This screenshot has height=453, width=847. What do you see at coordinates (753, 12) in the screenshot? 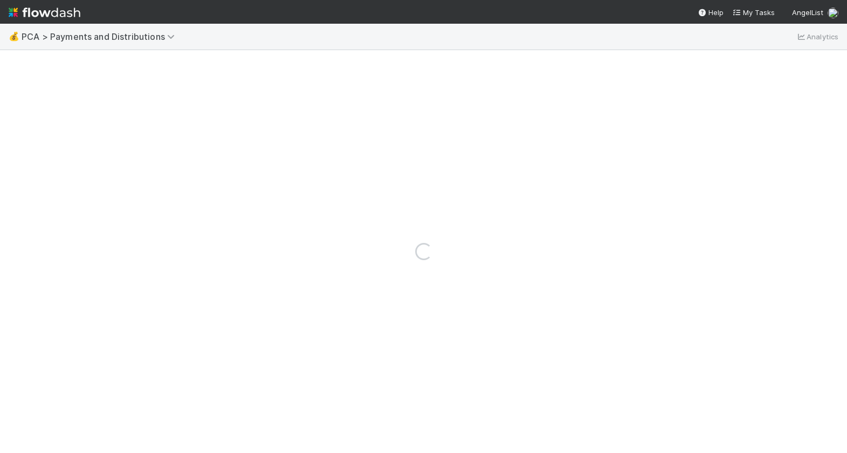
I see `span: My Tasks` at bounding box center [753, 12].